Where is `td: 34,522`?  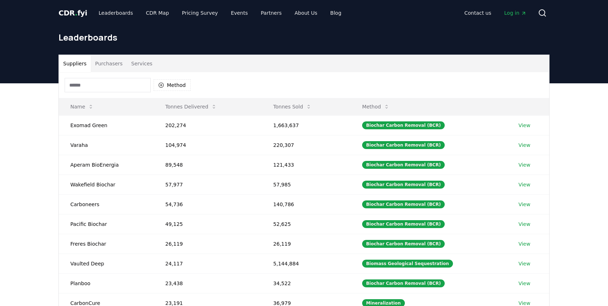
td: 34,522 is located at coordinates (306, 283).